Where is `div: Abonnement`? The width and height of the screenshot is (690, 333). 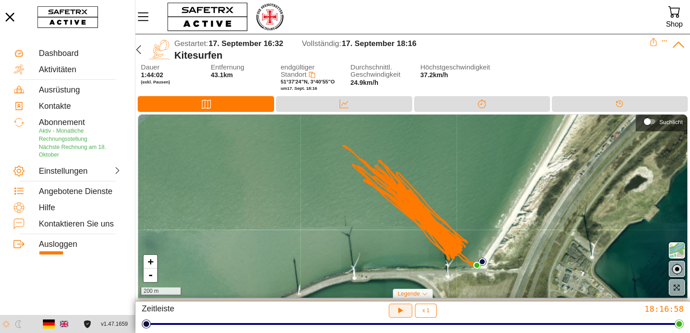
div: Abonnement is located at coordinates (80, 123).